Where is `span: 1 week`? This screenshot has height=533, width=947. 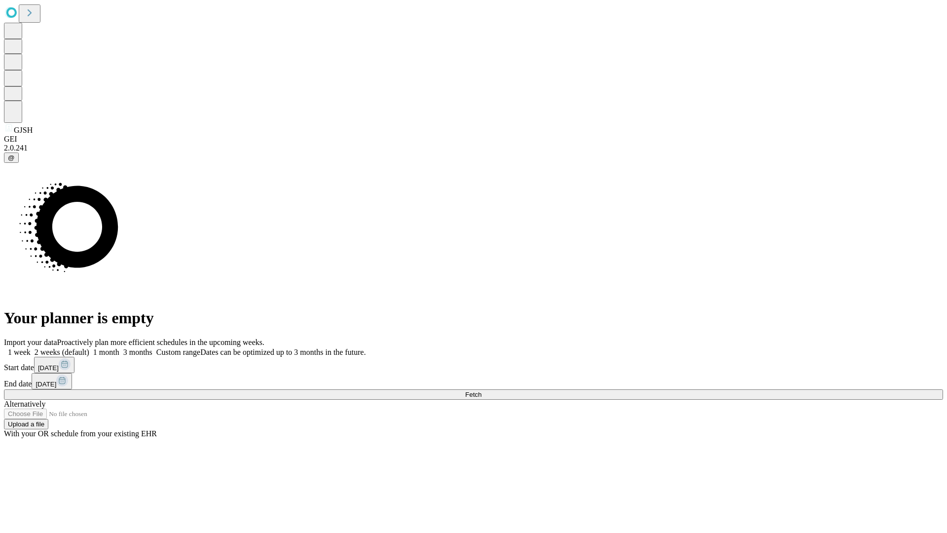
span: 1 week is located at coordinates (19, 352).